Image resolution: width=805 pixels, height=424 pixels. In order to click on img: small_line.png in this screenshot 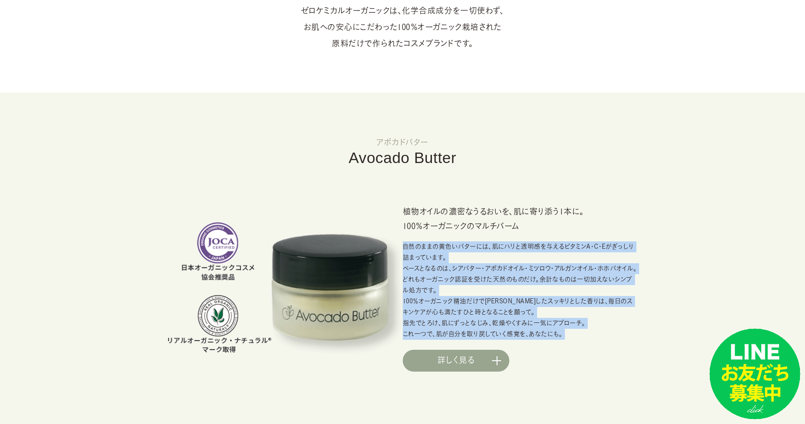, I will do `click(755, 374)`.